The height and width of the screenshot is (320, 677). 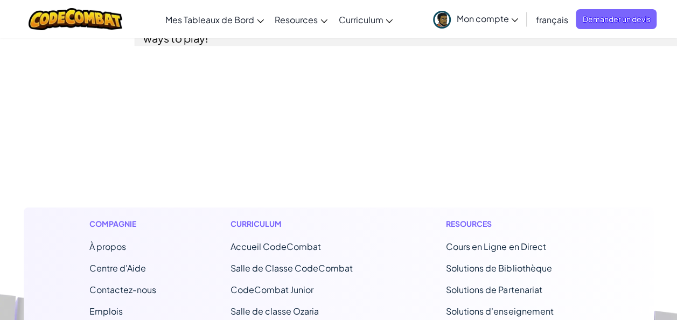 What do you see at coordinates (106, 311) in the screenshot?
I see `a: Emplois` at bounding box center [106, 311].